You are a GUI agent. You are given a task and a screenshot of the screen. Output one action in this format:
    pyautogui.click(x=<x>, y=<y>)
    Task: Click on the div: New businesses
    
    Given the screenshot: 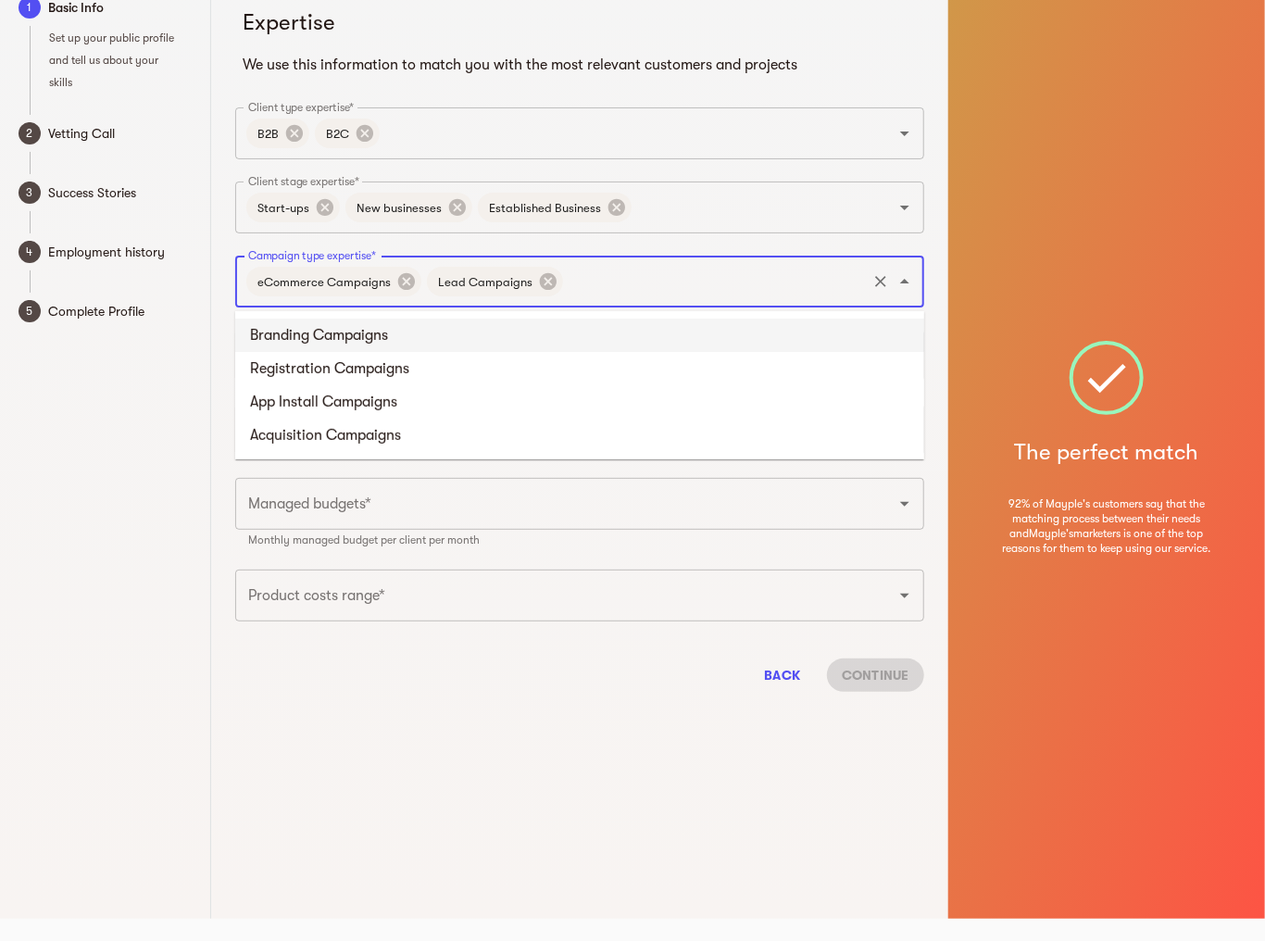 What is the action you would take?
    pyautogui.click(x=408, y=207)
    